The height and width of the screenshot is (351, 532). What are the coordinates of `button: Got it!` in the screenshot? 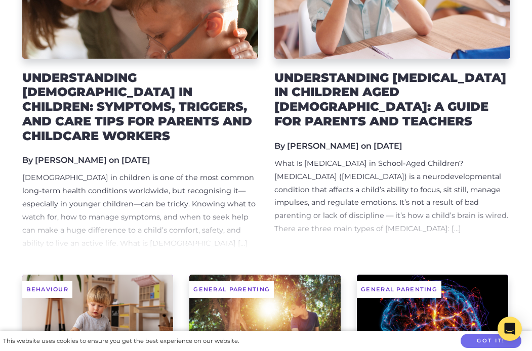 It's located at (491, 341).